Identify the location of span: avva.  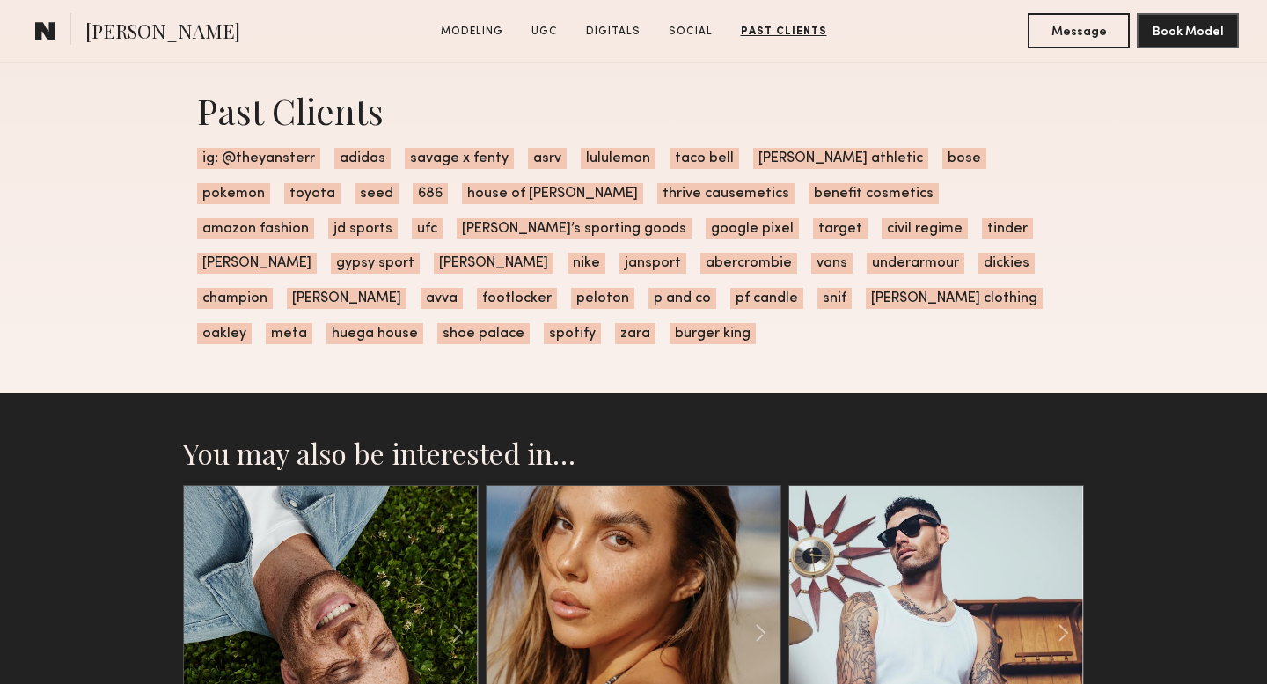
(442, 298).